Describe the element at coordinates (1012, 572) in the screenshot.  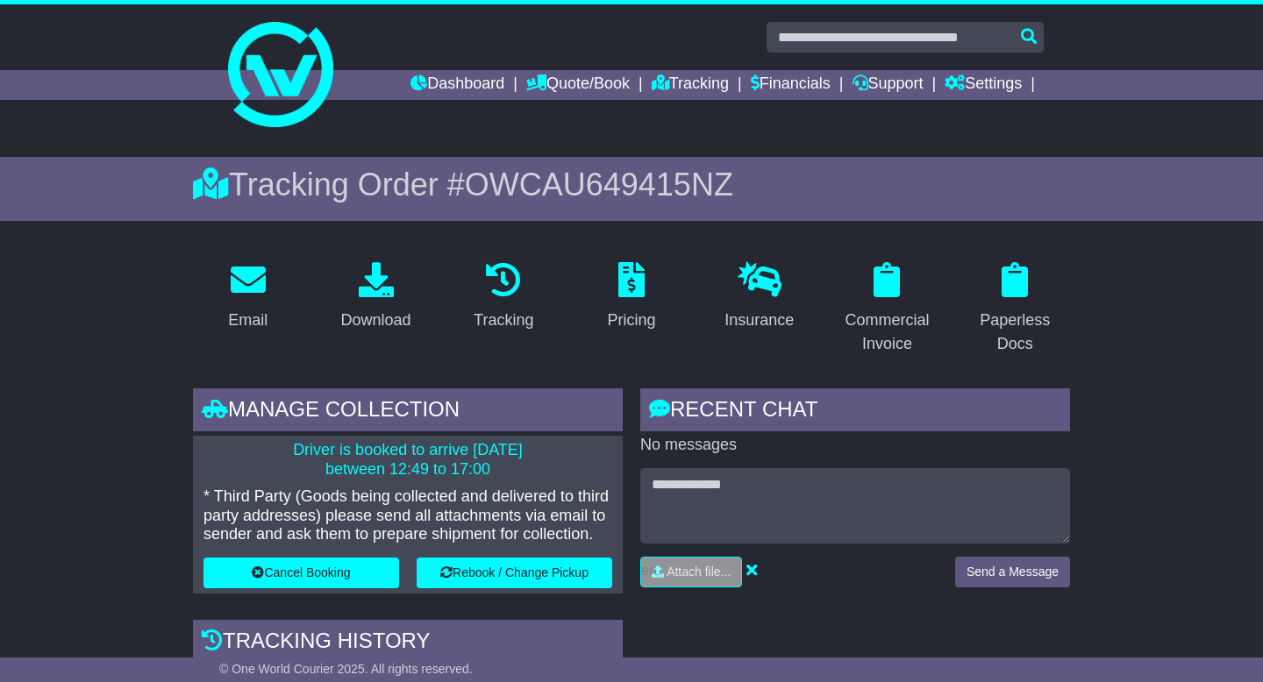
I see `button: Send a Message` at that location.